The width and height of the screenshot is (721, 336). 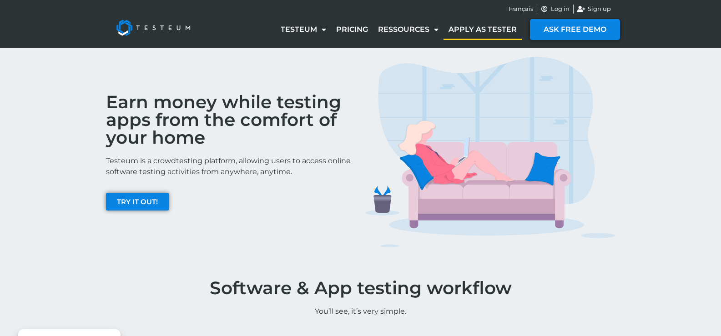 I want to click on span: Log in, so click(x=559, y=9).